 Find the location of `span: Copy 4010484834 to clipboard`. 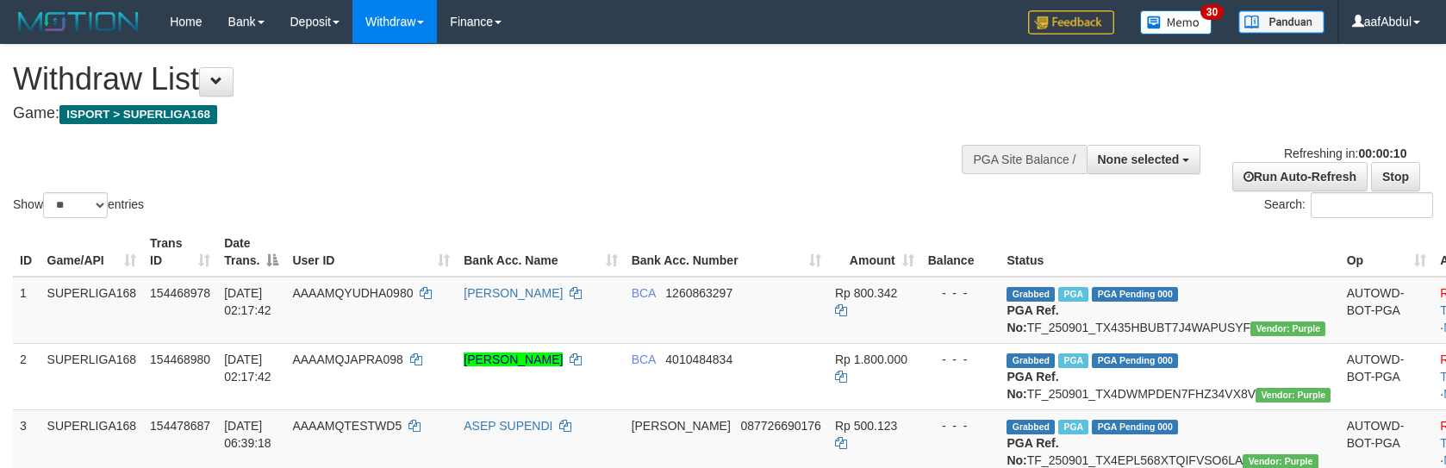

span: Copy 4010484834 to clipboard is located at coordinates (699, 359).